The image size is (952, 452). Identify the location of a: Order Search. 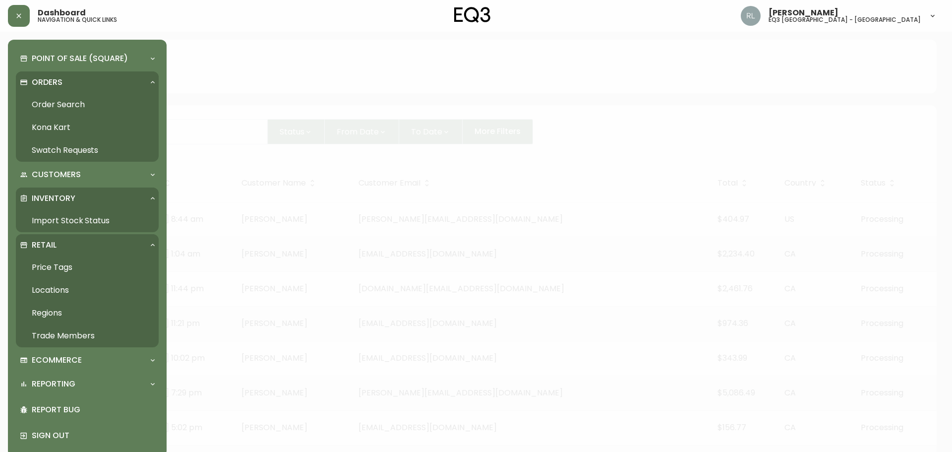
(87, 105).